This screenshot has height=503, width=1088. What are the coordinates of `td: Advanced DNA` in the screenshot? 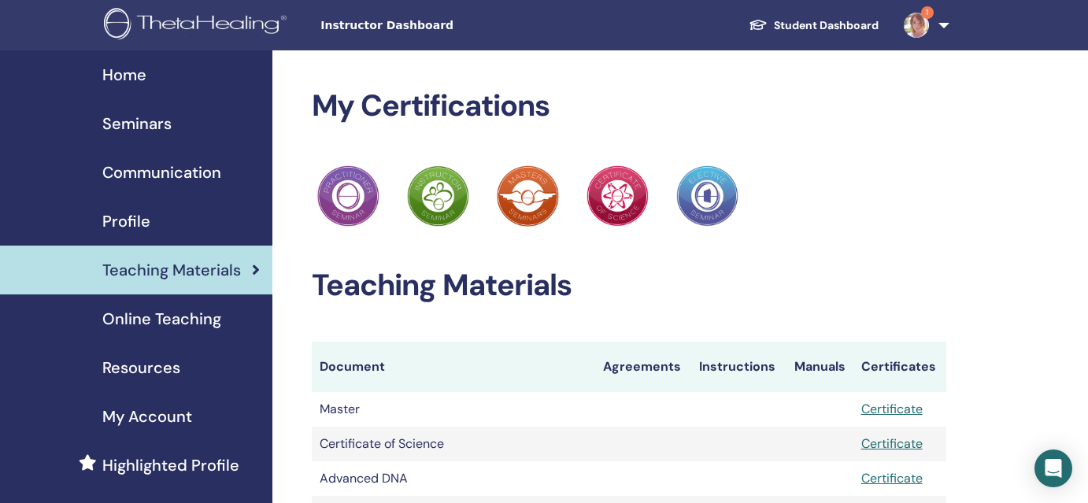 It's located at (454, 479).